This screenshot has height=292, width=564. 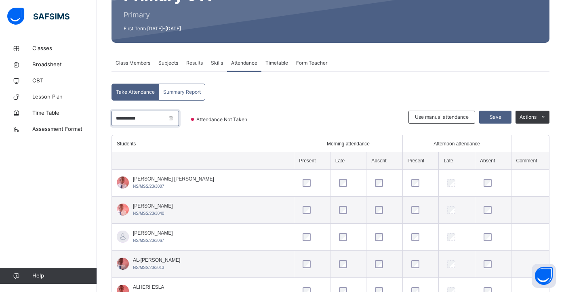 I want to click on span: NS/MSS/23/3013, so click(x=148, y=268).